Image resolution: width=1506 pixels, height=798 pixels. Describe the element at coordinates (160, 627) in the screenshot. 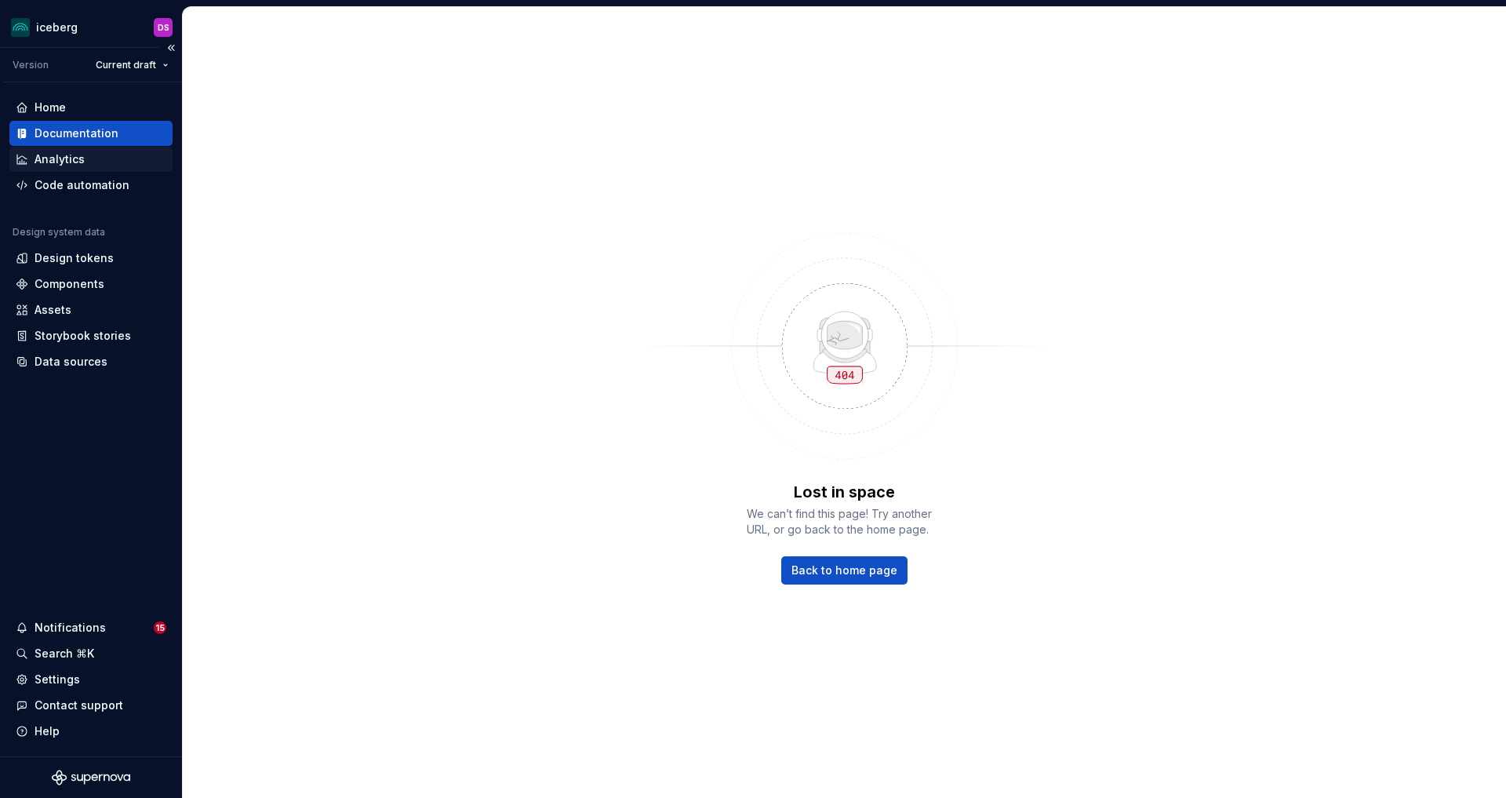

I see `span: 15` at that location.